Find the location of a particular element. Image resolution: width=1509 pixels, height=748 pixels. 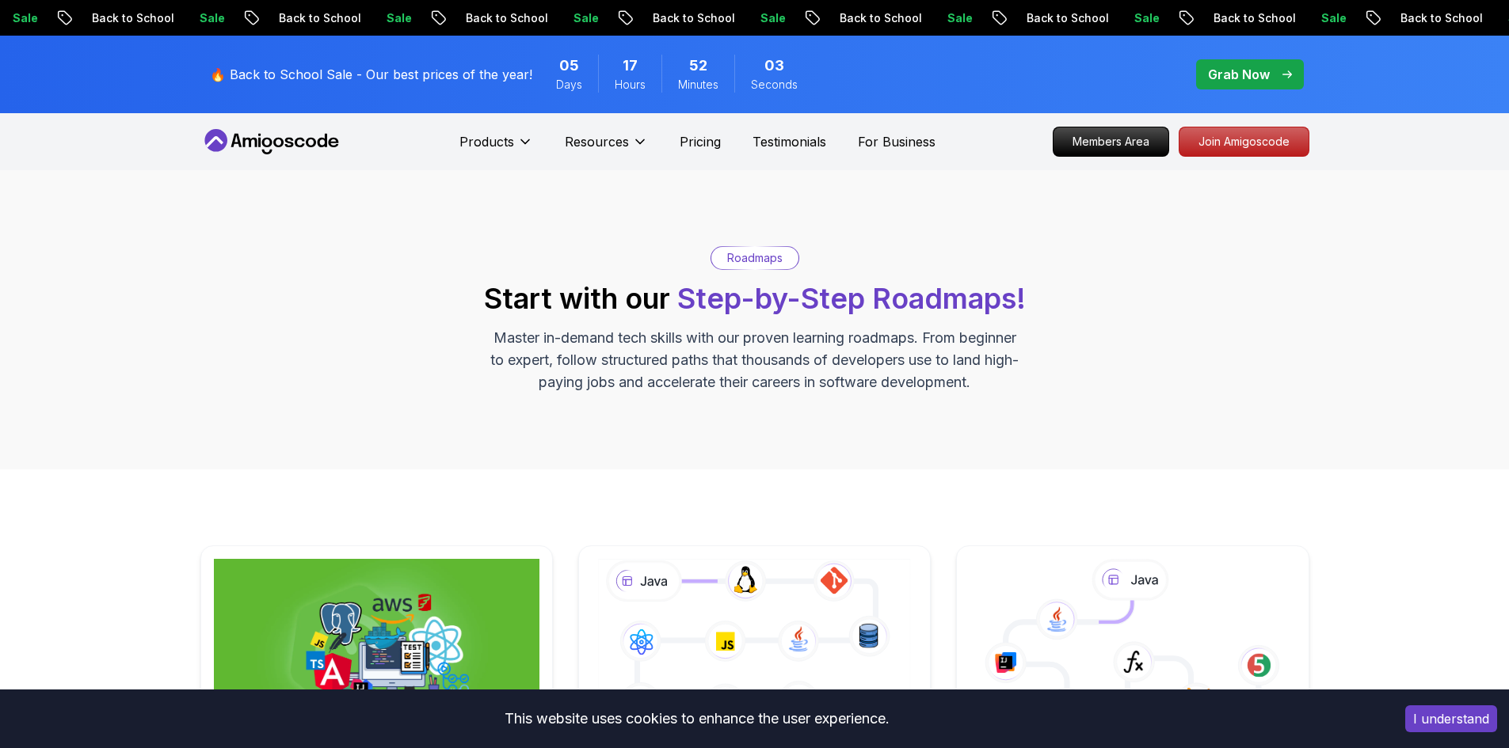

p: Testimonials is located at coordinates (789, 142).